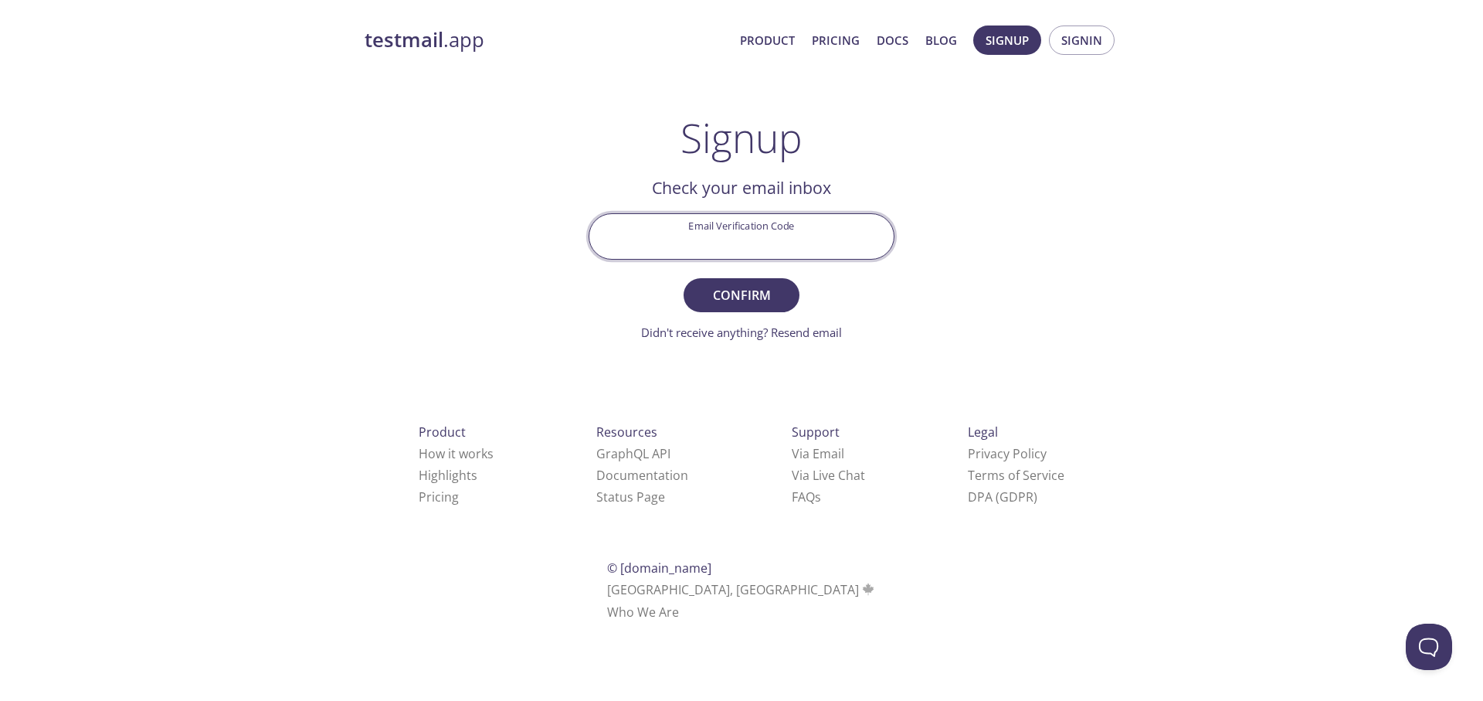  I want to click on a: testmail.app, so click(546, 40).